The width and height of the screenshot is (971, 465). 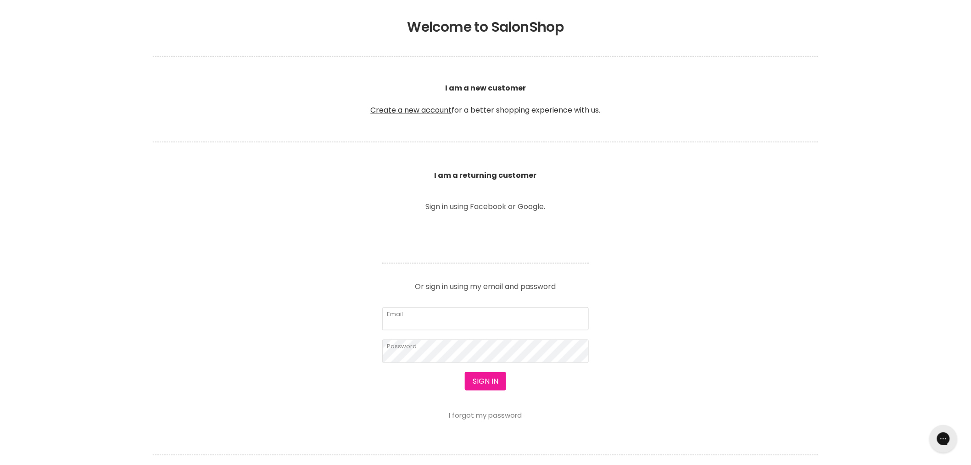 What do you see at coordinates (486, 99) in the screenshot?
I see `p: for a better shopping experience with us.` at bounding box center [486, 99].